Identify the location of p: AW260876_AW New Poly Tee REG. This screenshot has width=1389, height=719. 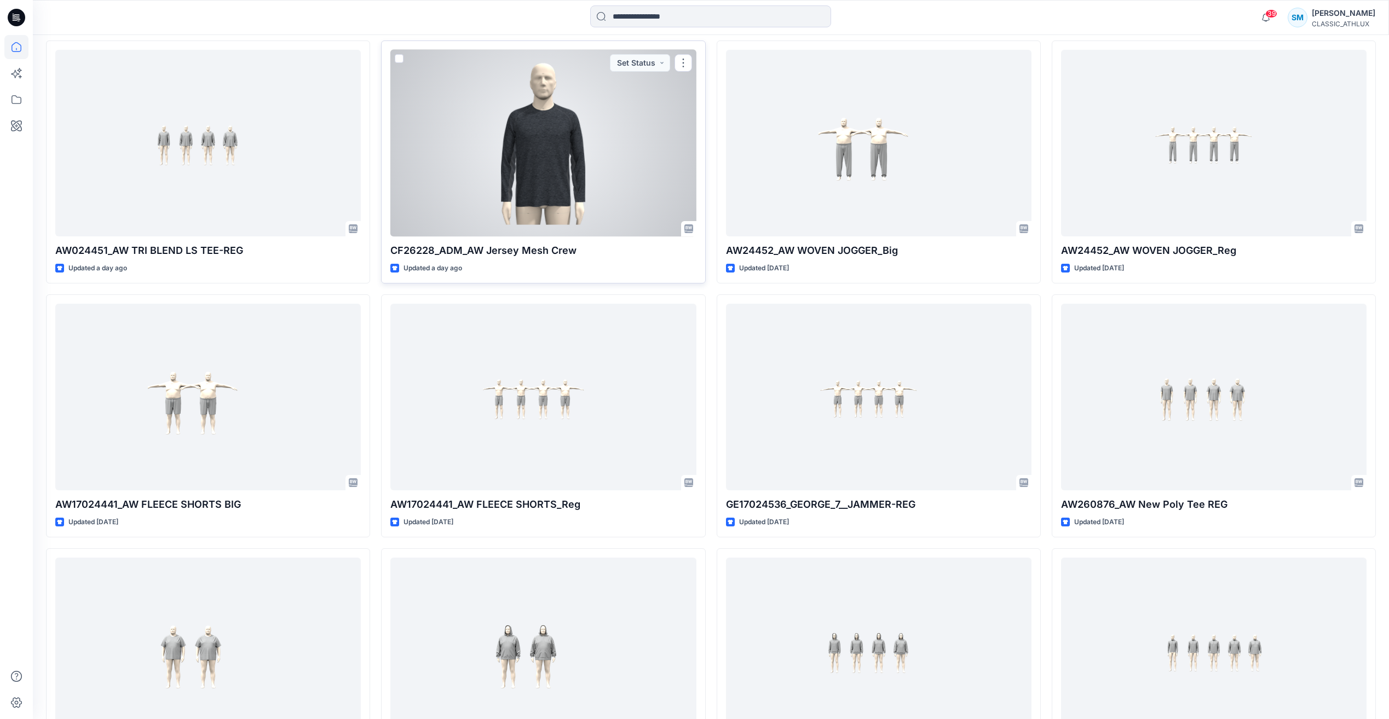
(1213, 505).